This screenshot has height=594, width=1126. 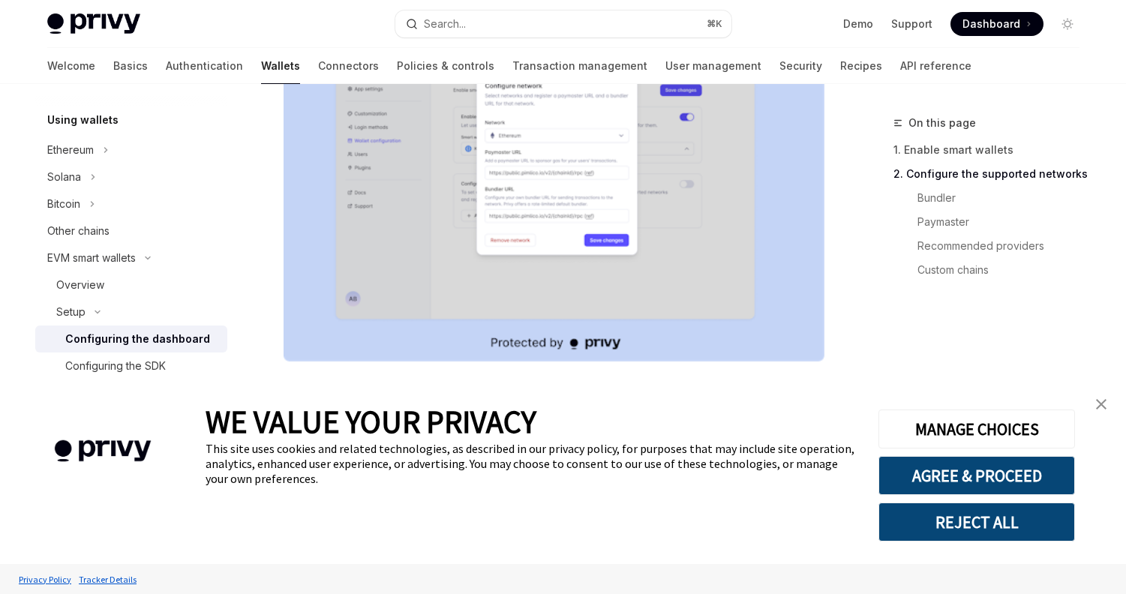 What do you see at coordinates (131, 231) in the screenshot?
I see `a: Other chains` at bounding box center [131, 231].